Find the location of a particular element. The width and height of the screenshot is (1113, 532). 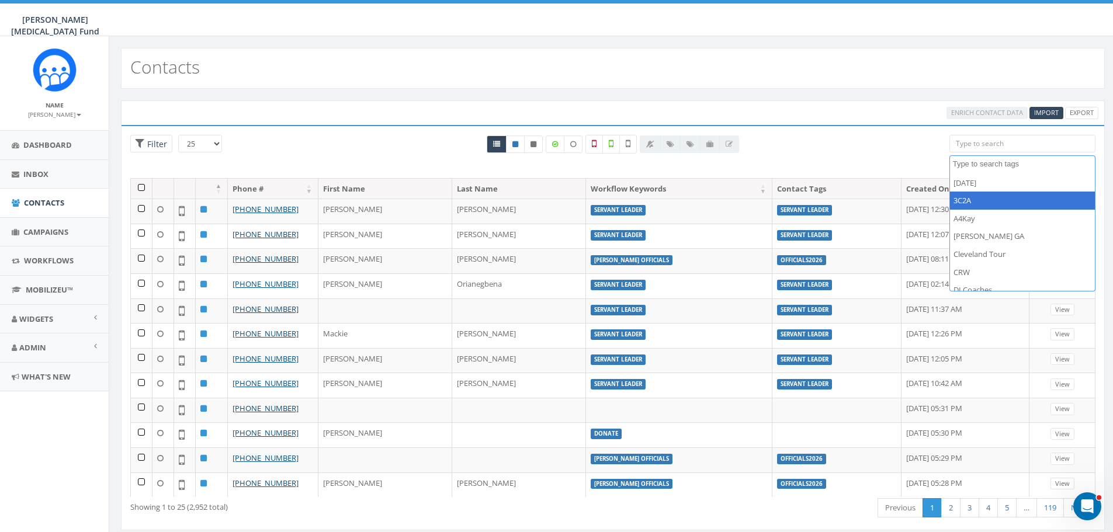

th: Created On: activate to sort column ascending is located at coordinates (966, 189).